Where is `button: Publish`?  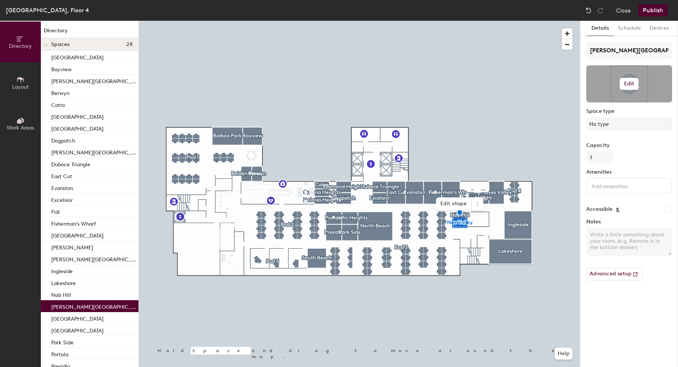 button: Publish is located at coordinates (653, 10).